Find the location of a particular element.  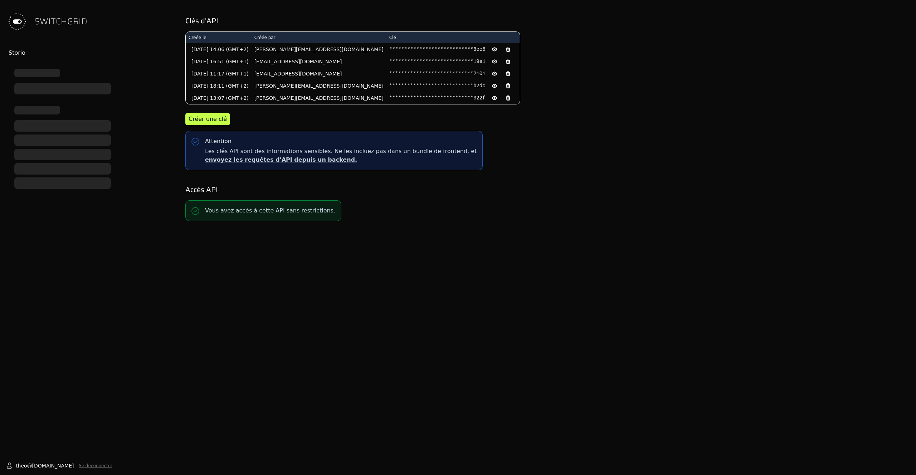

th: Clé is located at coordinates (453, 38).